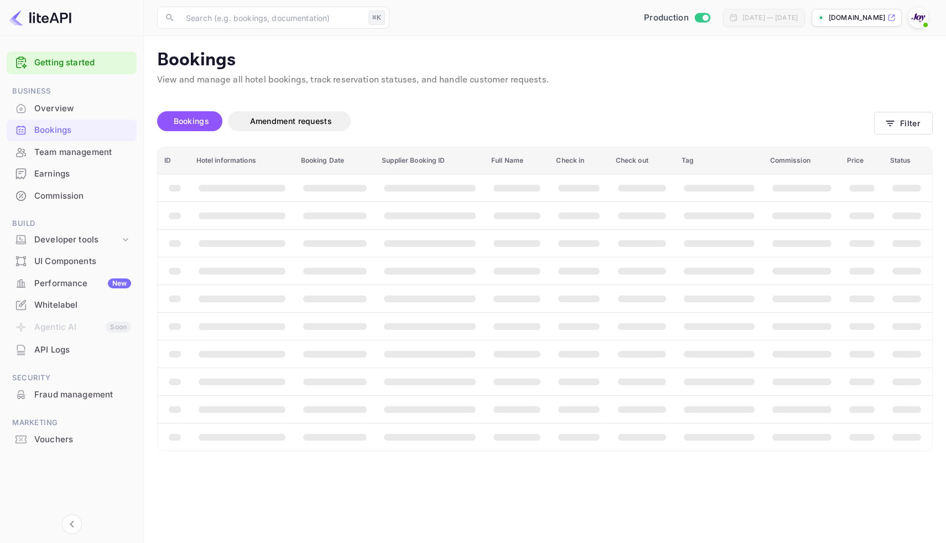 The width and height of the screenshot is (946, 543). I want to click on span: Amendment requests, so click(291, 121).